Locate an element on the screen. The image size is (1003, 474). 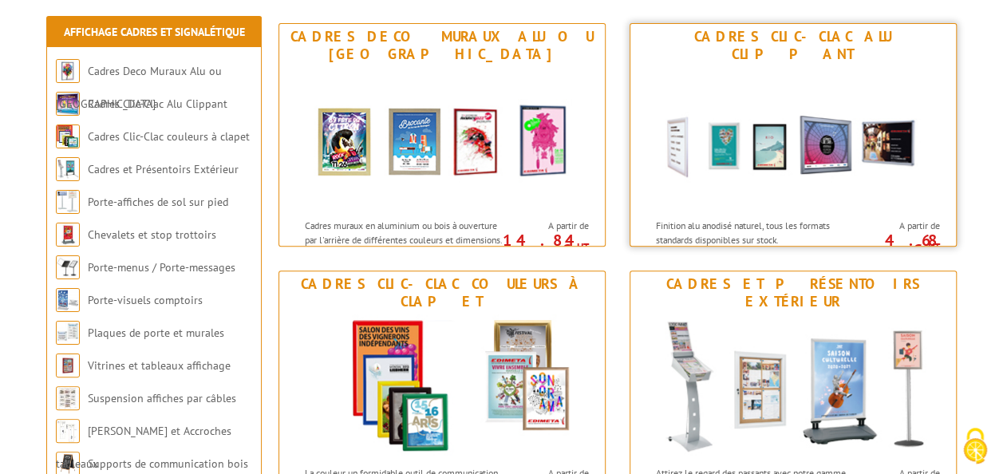
a: Affichage Cadres et Signalétique is located at coordinates (154, 32).